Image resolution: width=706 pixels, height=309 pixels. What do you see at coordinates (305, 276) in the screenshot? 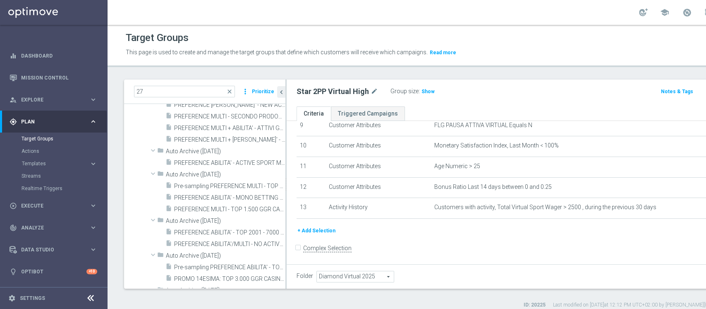
I see `label: Folder` at bounding box center [305, 276].